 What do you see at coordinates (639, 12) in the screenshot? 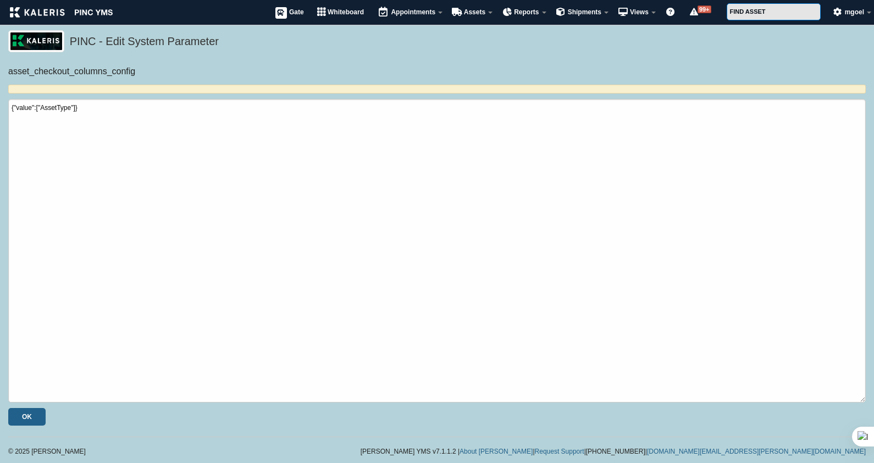
I see `span: Views` at bounding box center [639, 12].